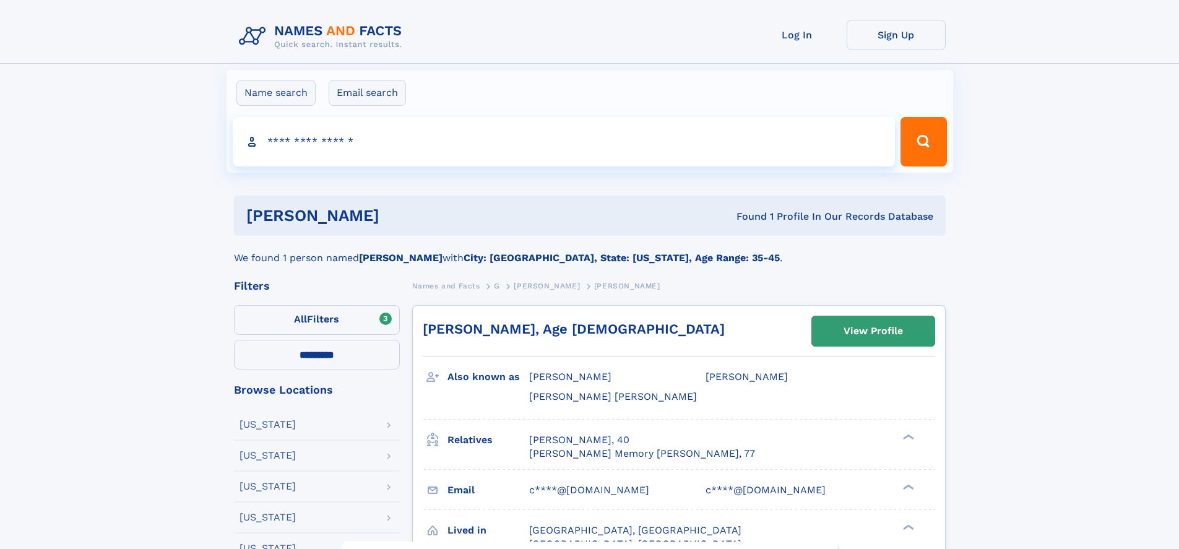 Image resolution: width=1179 pixels, height=549 pixels. I want to click on div: We found 1 person named with ., so click(590, 251).